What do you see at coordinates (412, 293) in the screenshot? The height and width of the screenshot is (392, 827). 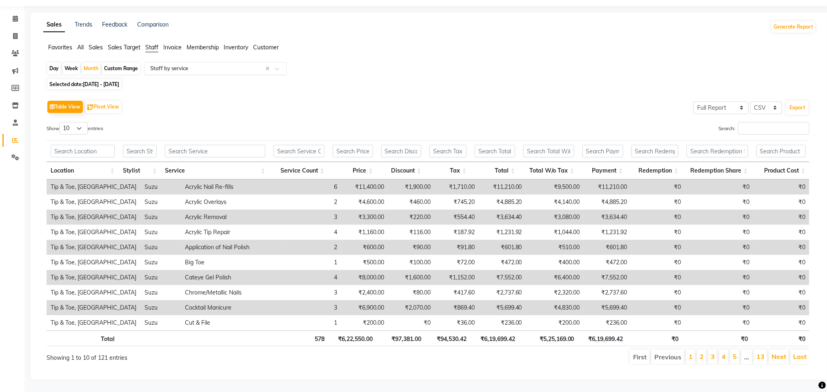 I see `td: ₹80.00` at bounding box center [412, 293].